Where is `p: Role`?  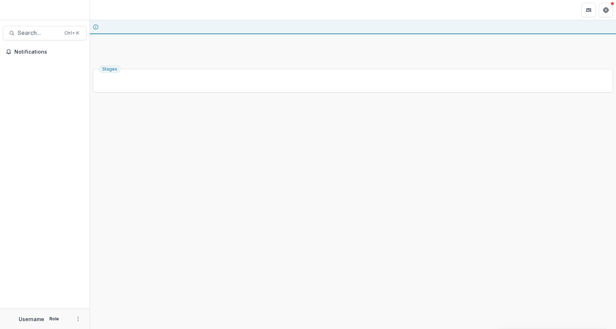 p: Role is located at coordinates (54, 319).